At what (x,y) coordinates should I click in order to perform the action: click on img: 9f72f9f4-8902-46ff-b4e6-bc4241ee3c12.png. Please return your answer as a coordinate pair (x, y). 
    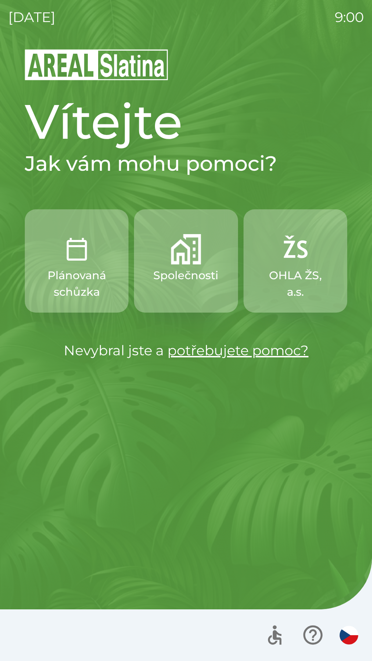
    Looking at the image, I should click on (295, 249).